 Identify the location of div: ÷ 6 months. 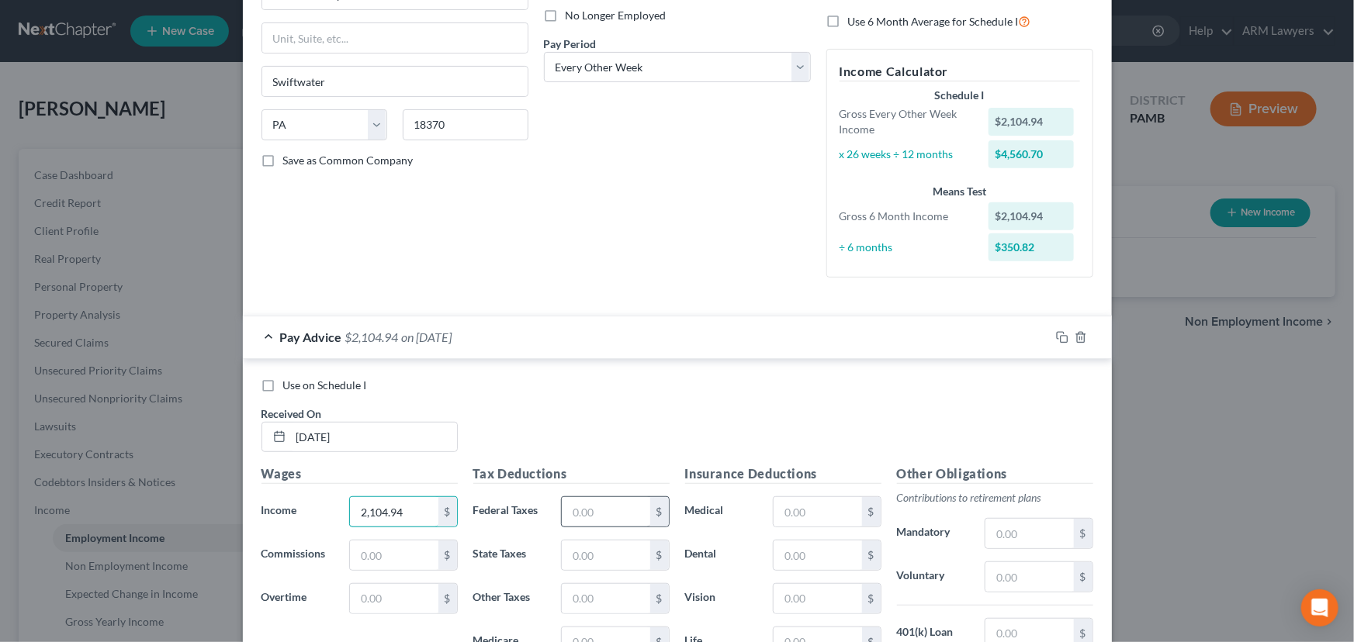
(906, 248).